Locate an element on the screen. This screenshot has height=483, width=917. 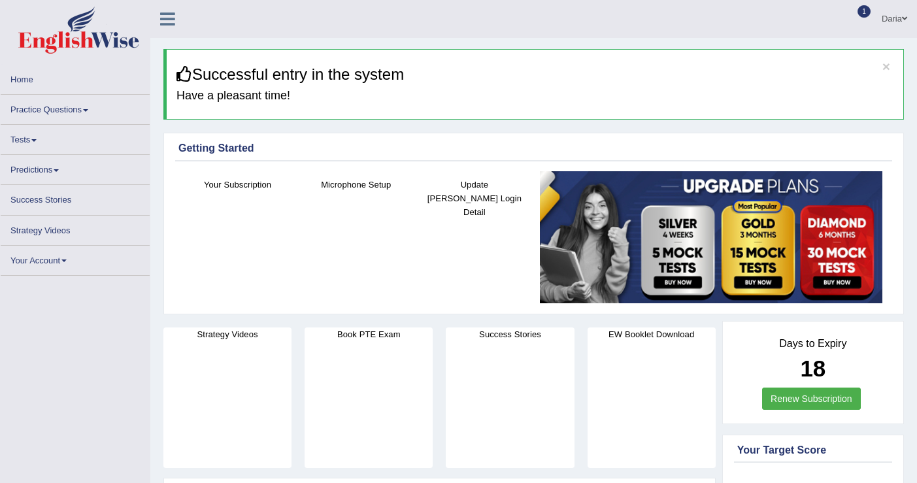
h4: Strategy Videos is located at coordinates (228, 334).